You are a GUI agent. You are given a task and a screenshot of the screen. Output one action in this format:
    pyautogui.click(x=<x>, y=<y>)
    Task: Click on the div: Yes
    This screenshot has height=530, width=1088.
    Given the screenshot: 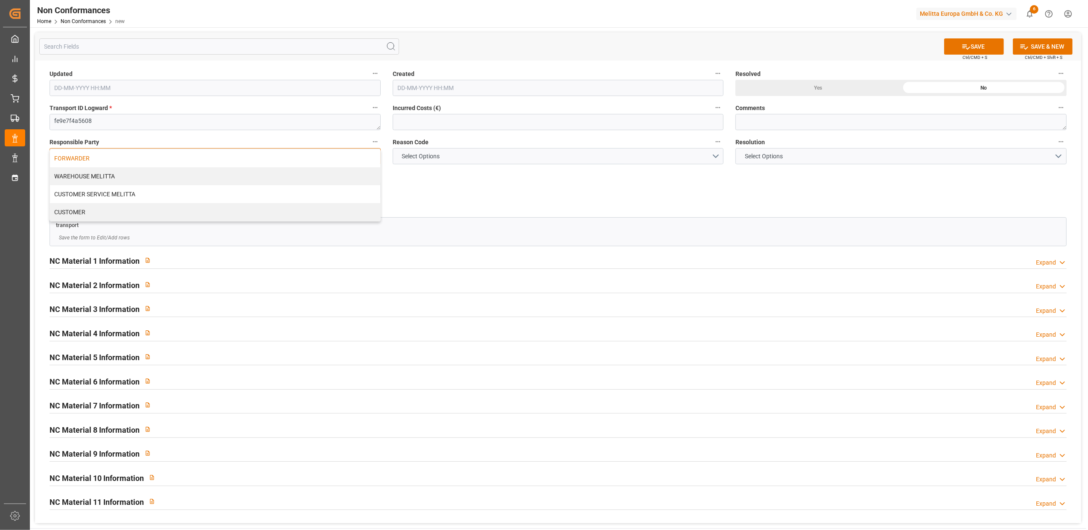 What is the action you would take?
    pyautogui.click(x=818, y=88)
    